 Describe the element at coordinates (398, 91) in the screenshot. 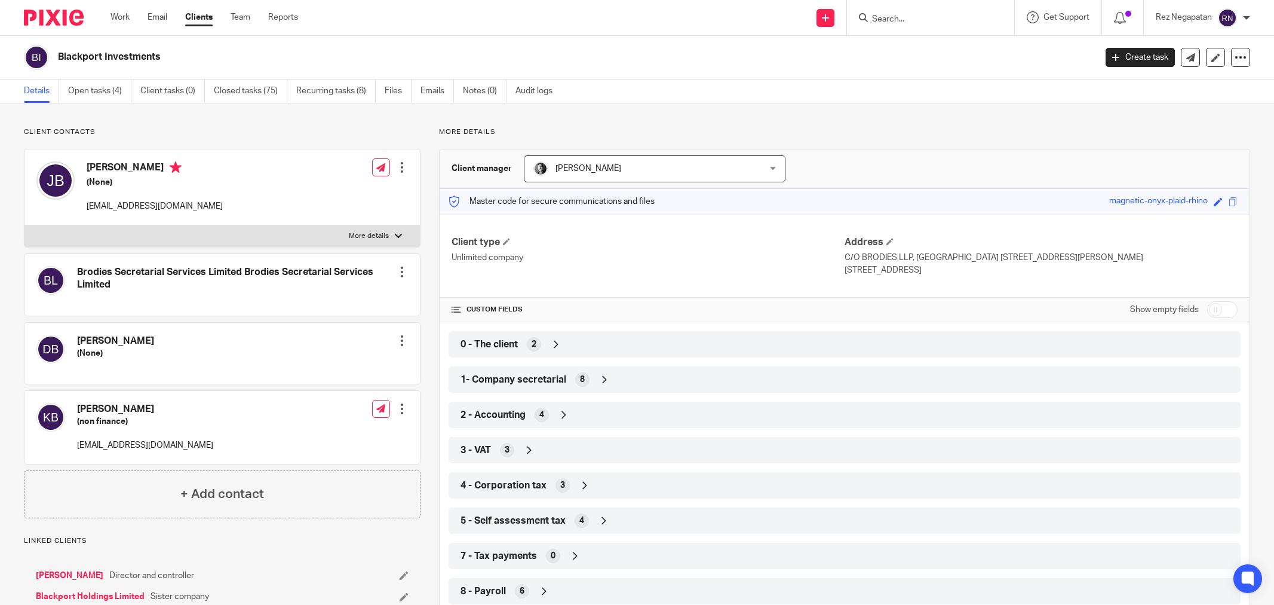

I see `a: Files` at that location.